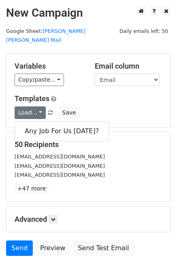  What do you see at coordinates (32, 98) in the screenshot?
I see `a: Templates` at bounding box center [32, 98].